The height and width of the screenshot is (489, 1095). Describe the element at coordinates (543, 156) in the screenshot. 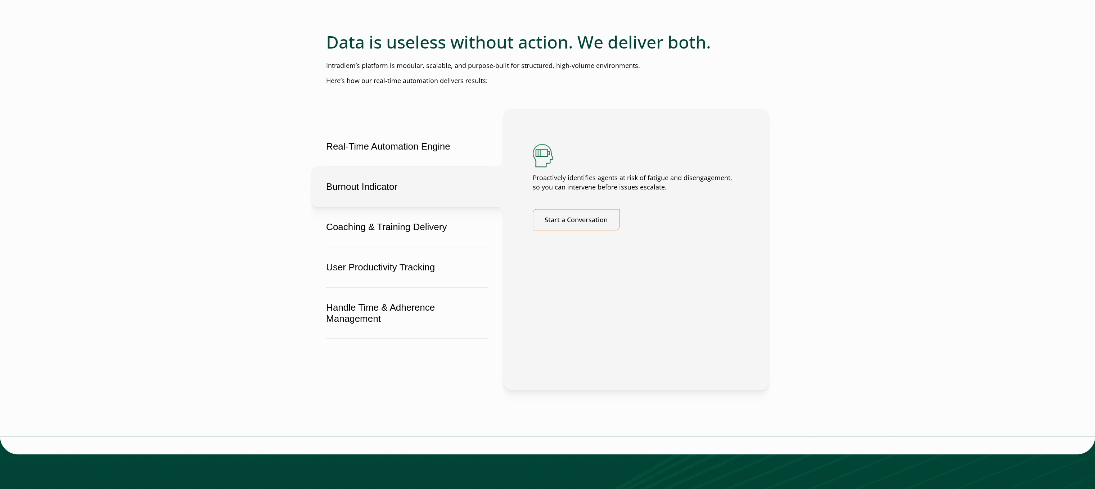

I see `img: Burnout Indicator` at that location.